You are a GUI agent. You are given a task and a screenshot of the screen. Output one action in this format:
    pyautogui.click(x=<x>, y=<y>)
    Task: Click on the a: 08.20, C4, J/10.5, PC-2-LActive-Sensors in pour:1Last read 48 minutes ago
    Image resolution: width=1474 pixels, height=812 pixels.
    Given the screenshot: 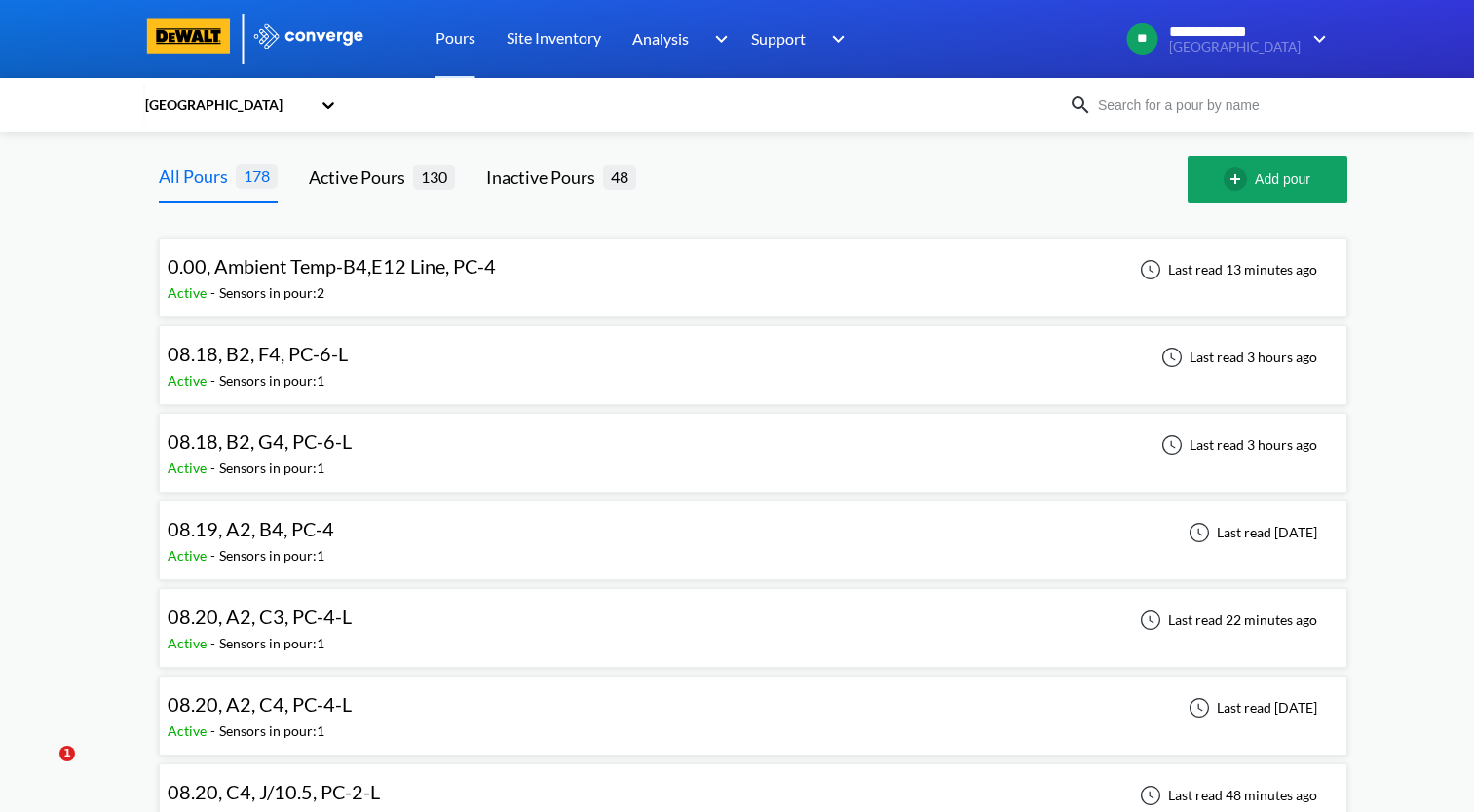 What is the action you would take?
    pyautogui.click(x=753, y=793)
    